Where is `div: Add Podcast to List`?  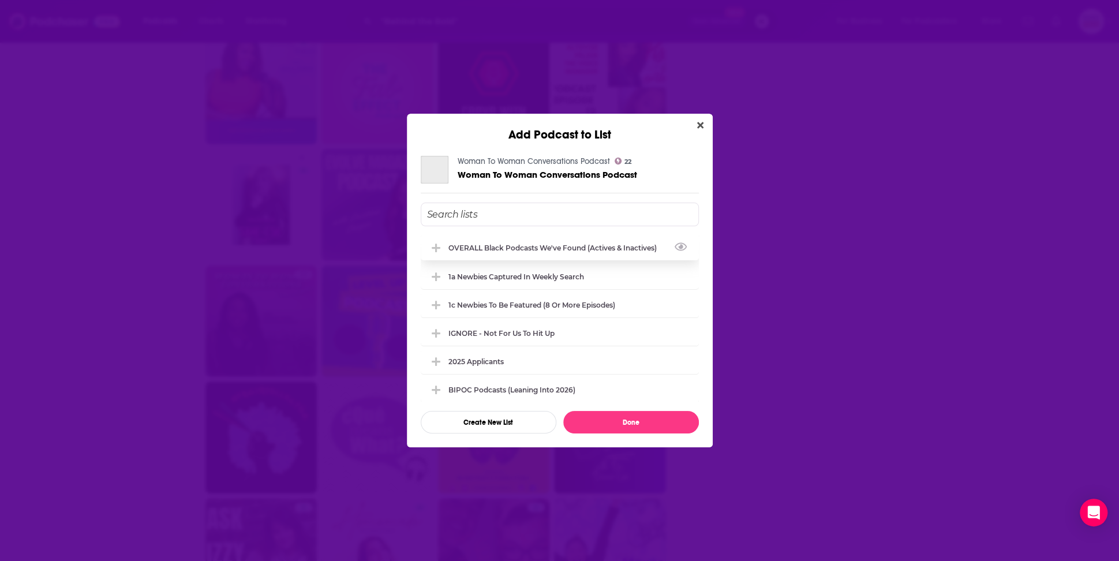 div: Add Podcast to List is located at coordinates (560, 128).